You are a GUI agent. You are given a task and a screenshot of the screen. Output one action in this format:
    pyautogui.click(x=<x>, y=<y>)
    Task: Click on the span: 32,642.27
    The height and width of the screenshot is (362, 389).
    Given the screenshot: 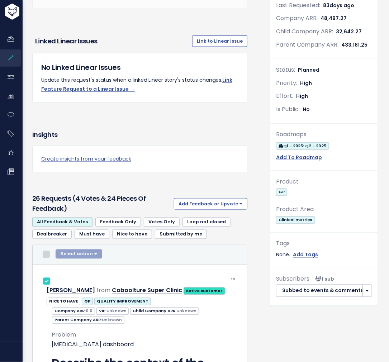 What is the action you would take?
    pyautogui.click(x=349, y=32)
    